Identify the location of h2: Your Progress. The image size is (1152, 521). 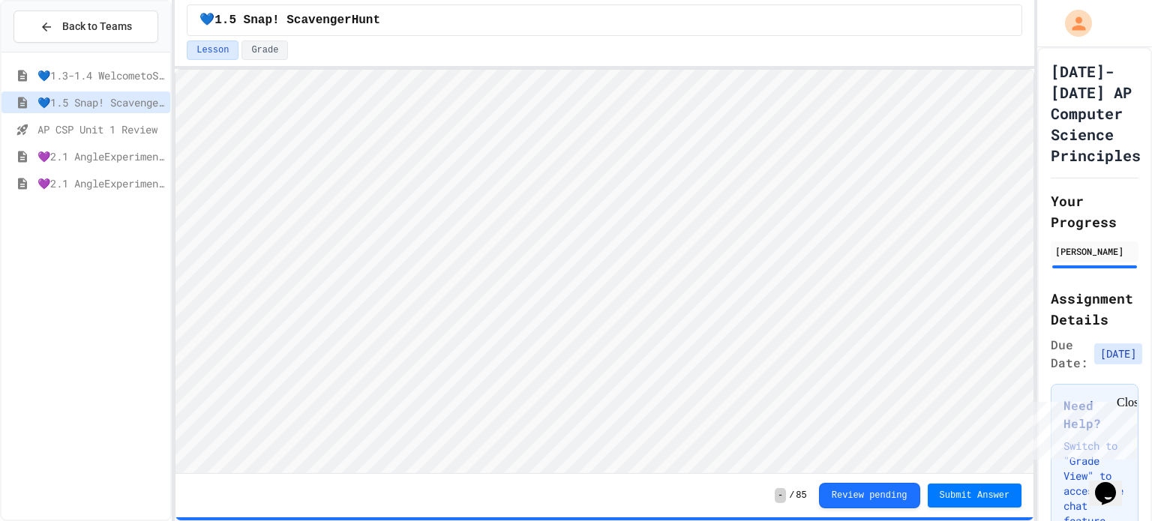
(1094, 211).